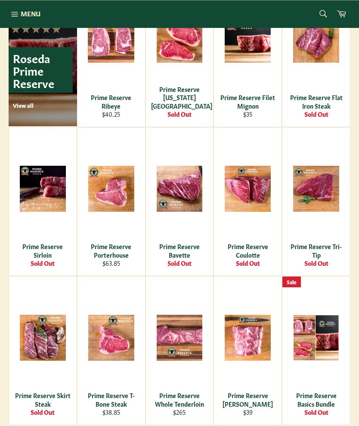 The image size is (359, 426). Describe the element at coordinates (316, 338) in the screenshot. I see `img: Prime Reserve Basics Bundle` at that location.